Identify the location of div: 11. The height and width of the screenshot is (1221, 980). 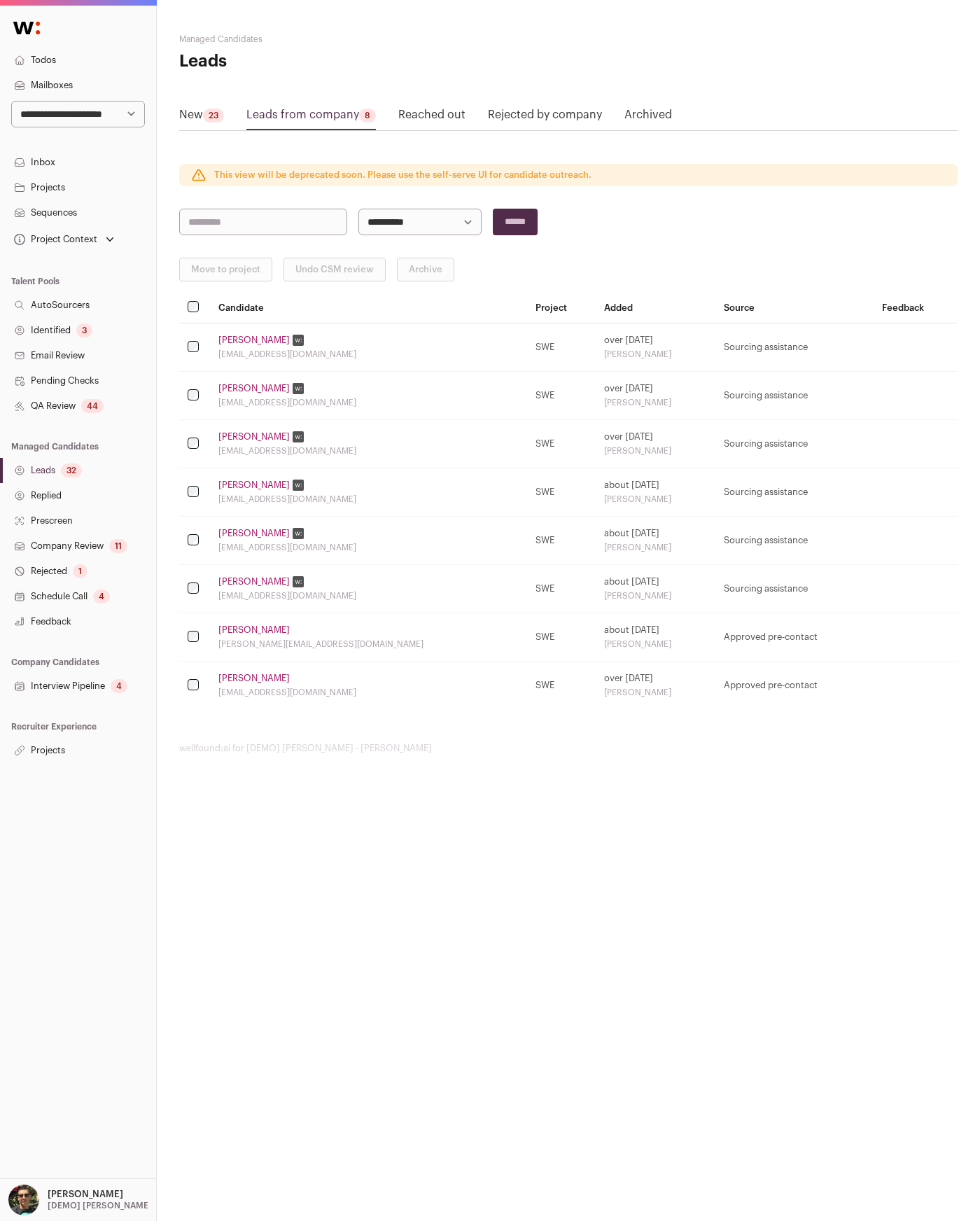
(118, 547).